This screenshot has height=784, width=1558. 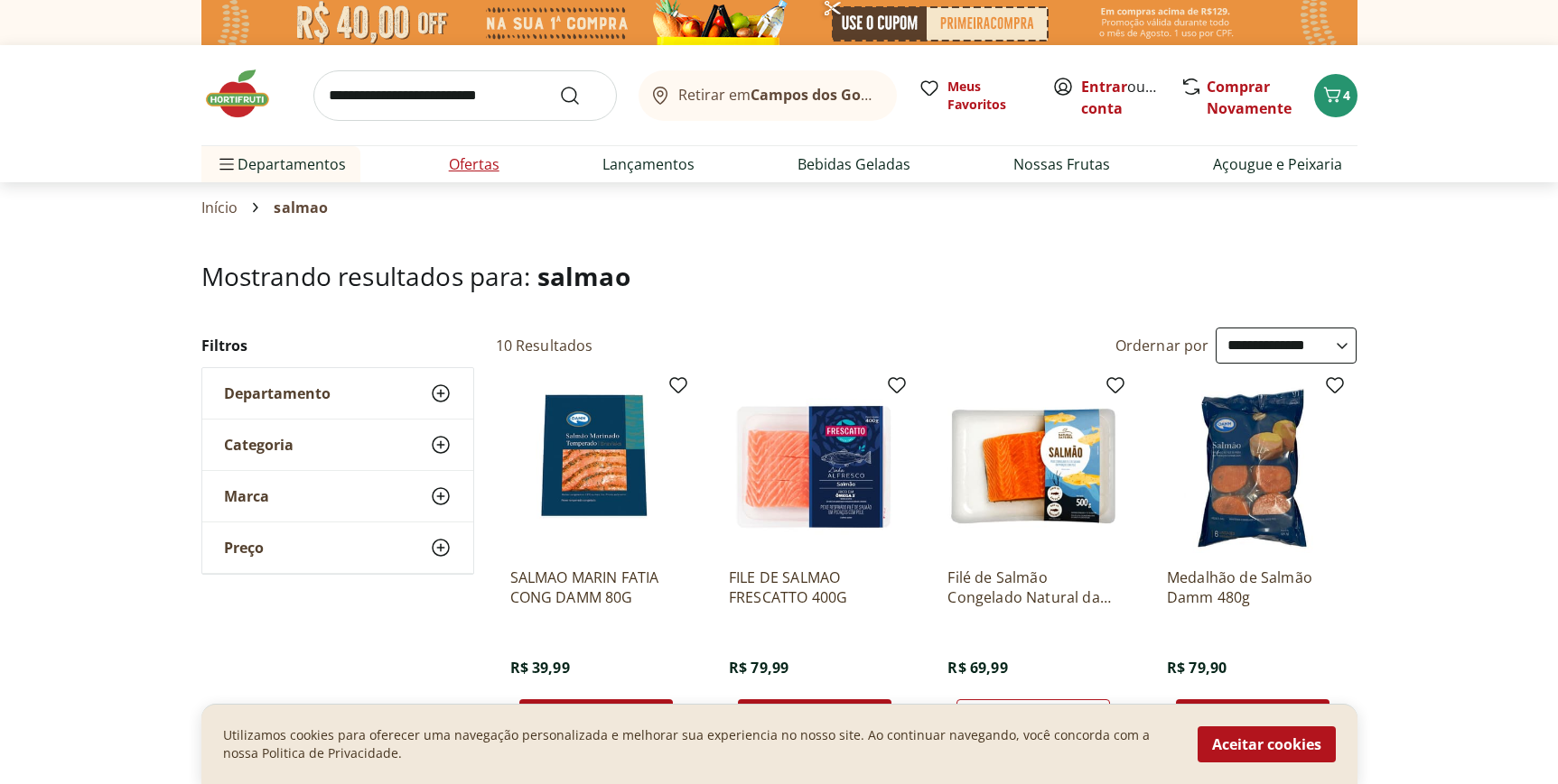 I want to click on a: Filé de Salmão Congelado Natural da Terra, so click(x=1033, y=587).